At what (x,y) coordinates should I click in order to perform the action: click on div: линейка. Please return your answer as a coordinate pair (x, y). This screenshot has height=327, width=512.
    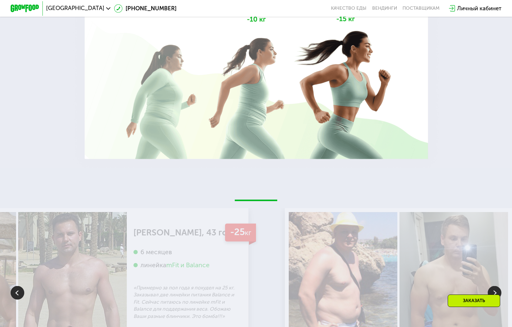
    Looking at the image, I should click on (185, 265).